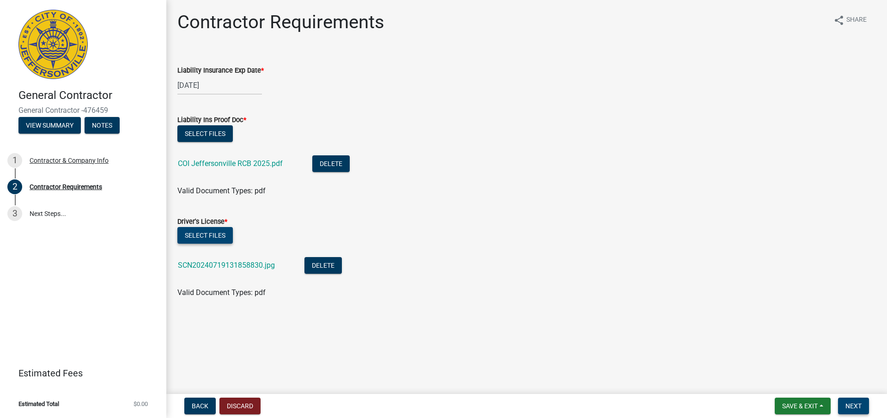  Describe the element at coordinates (850, 20) in the screenshot. I see `button: shareShare` at that location.